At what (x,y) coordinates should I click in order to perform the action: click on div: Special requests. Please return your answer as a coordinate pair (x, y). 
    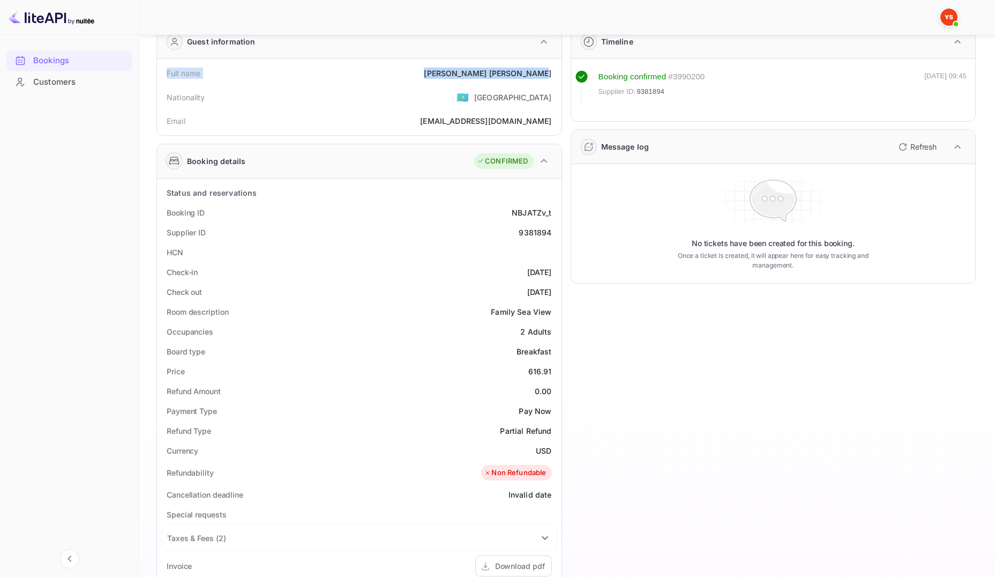
    Looking at the image, I should click on (196, 514).